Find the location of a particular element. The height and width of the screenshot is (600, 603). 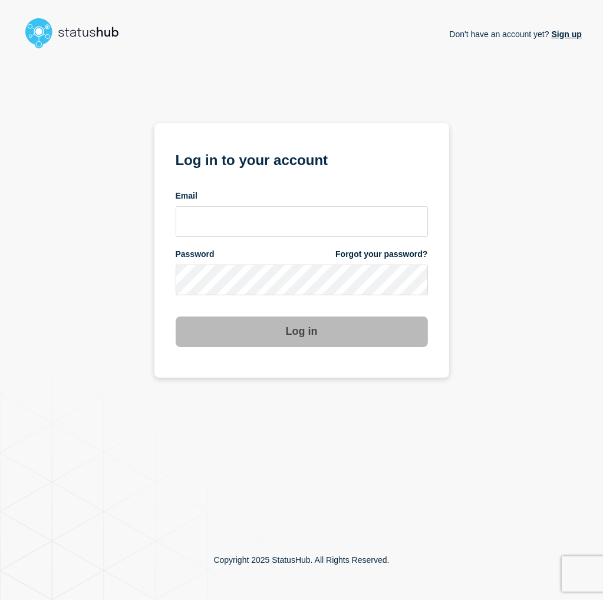

h1: Log in to your account is located at coordinates (302, 159).